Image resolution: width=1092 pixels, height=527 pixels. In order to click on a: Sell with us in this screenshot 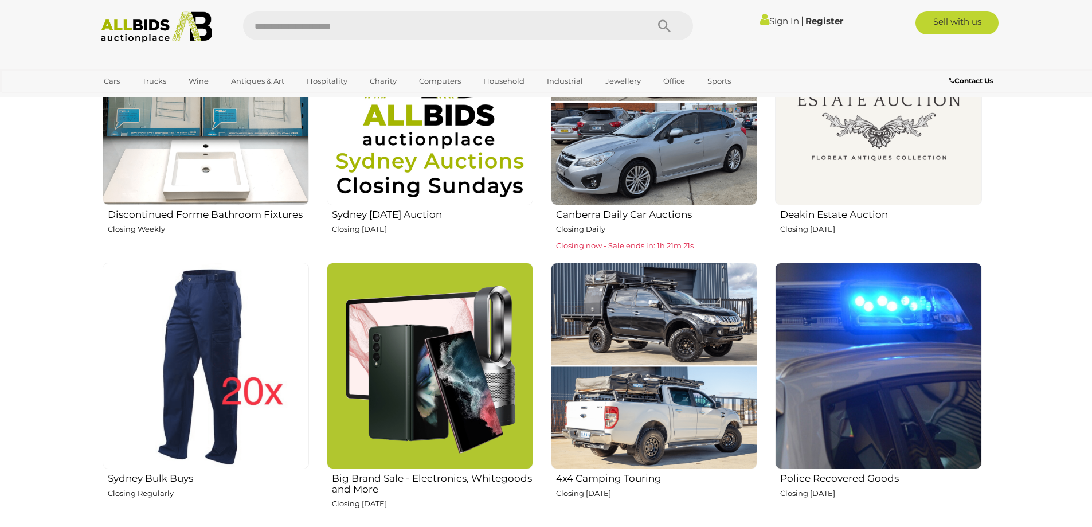, I will do `click(957, 23)`.